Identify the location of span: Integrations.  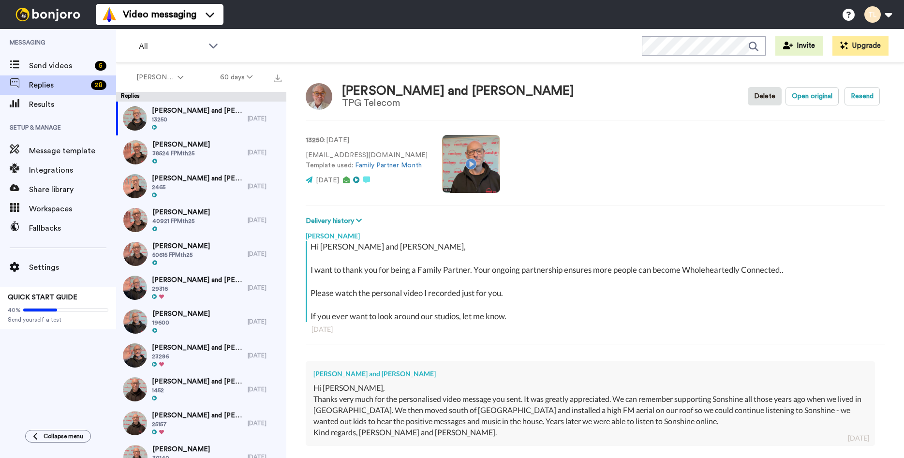
(73, 170).